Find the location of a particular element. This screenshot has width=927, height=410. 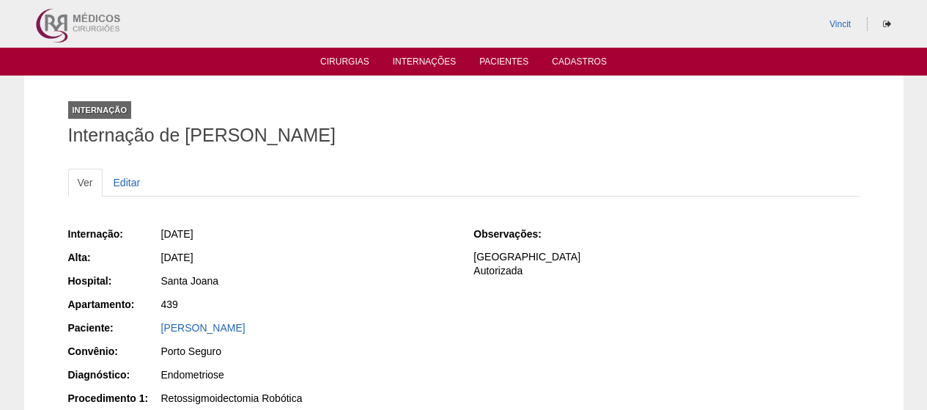

a: Pacientes is located at coordinates (503, 64).